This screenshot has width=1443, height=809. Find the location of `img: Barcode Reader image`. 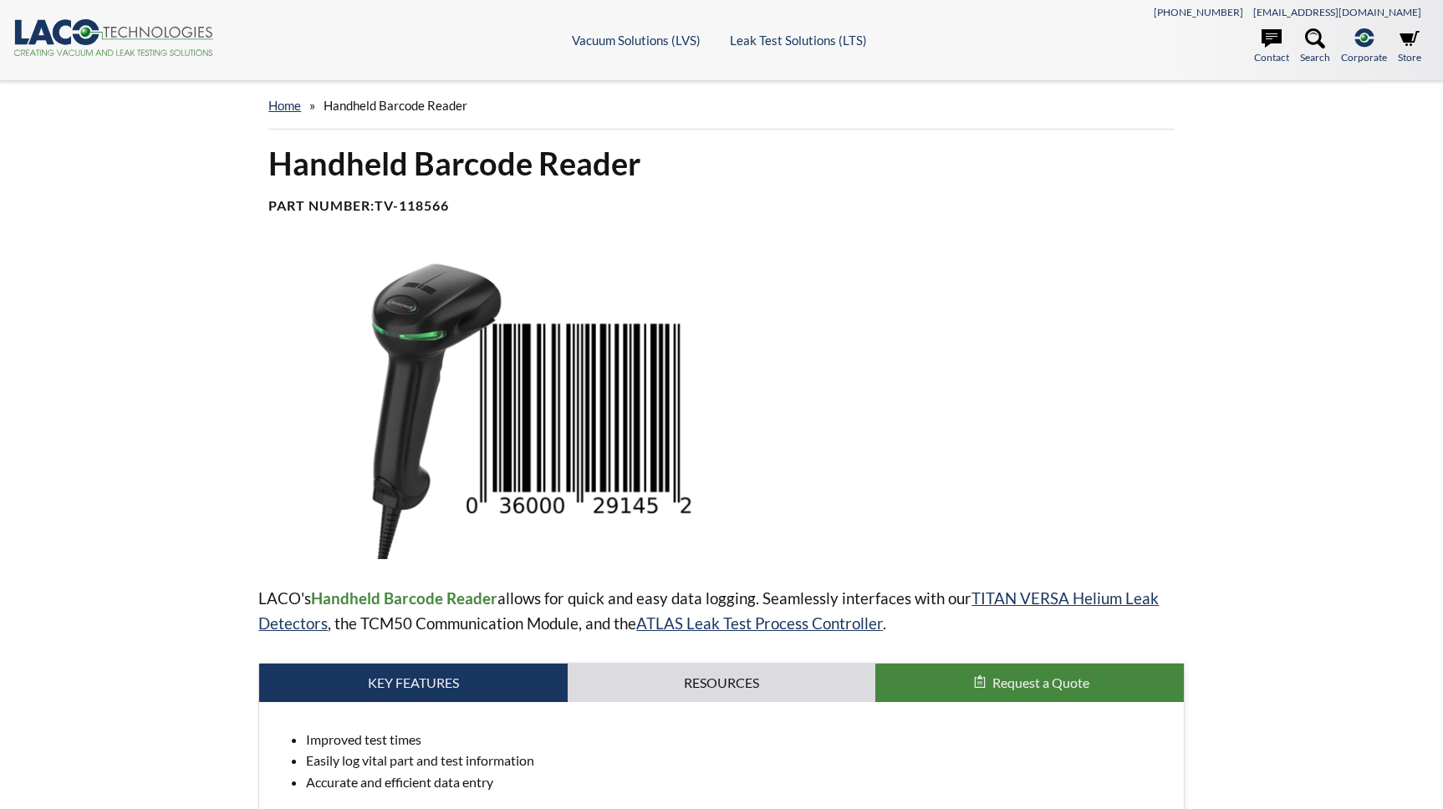

img: Barcode Reader image is located at coordinates (529, 407).